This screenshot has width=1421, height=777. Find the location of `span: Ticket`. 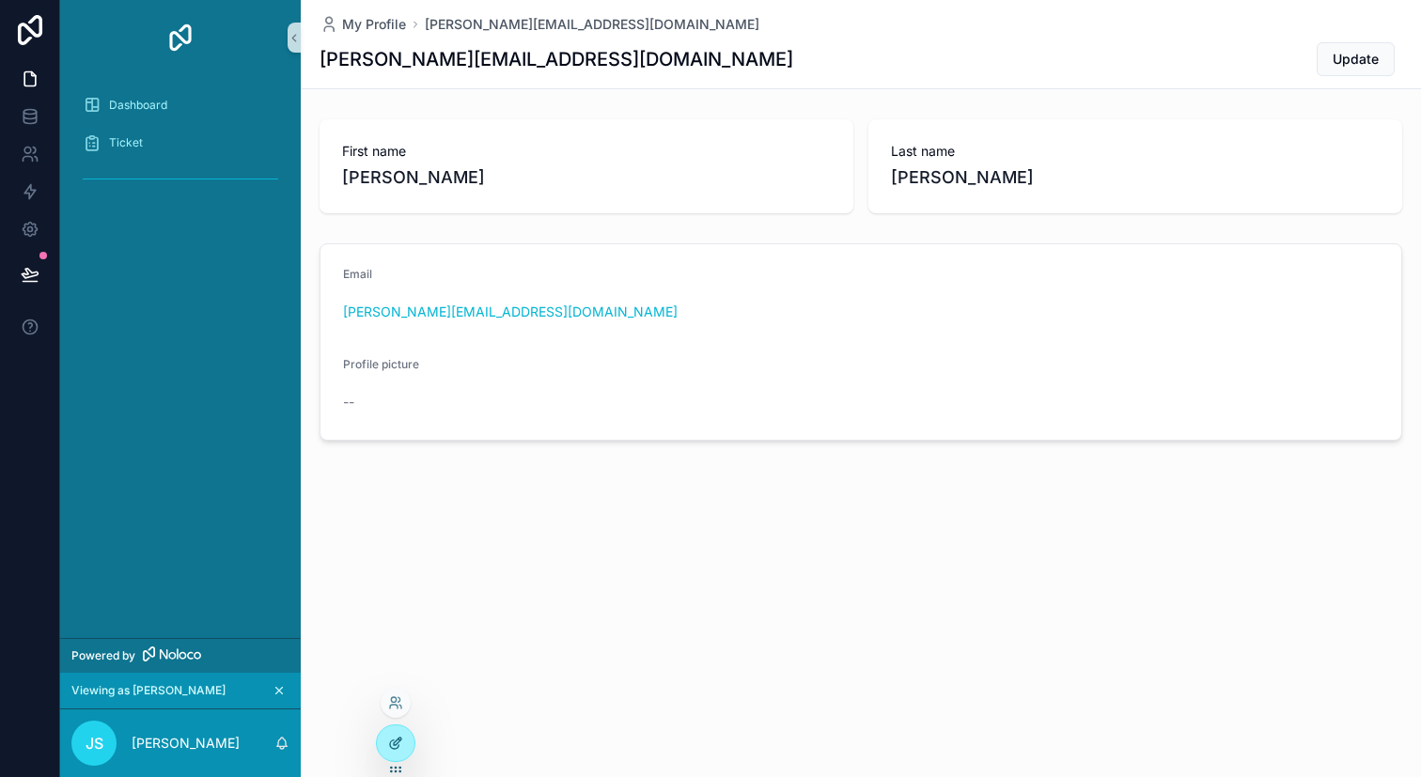

span: Ticket is located at coordinates (126, 143).